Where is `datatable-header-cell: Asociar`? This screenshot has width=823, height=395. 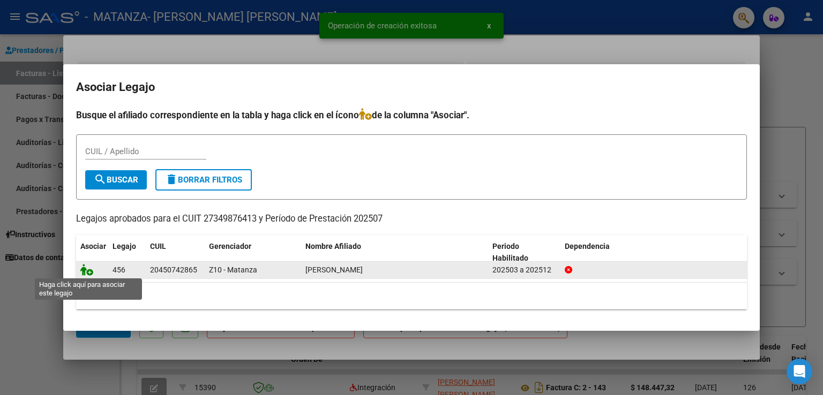 datatable-header-cell: Asociar is located at coordinates (92, 253).